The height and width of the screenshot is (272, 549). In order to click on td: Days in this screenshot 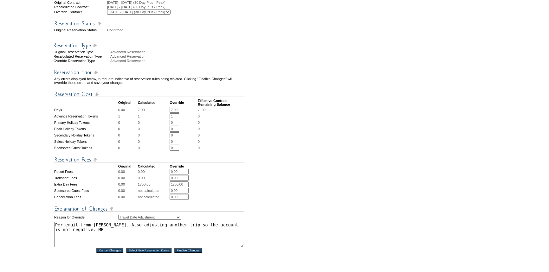, I will do `click(86, 110)`.